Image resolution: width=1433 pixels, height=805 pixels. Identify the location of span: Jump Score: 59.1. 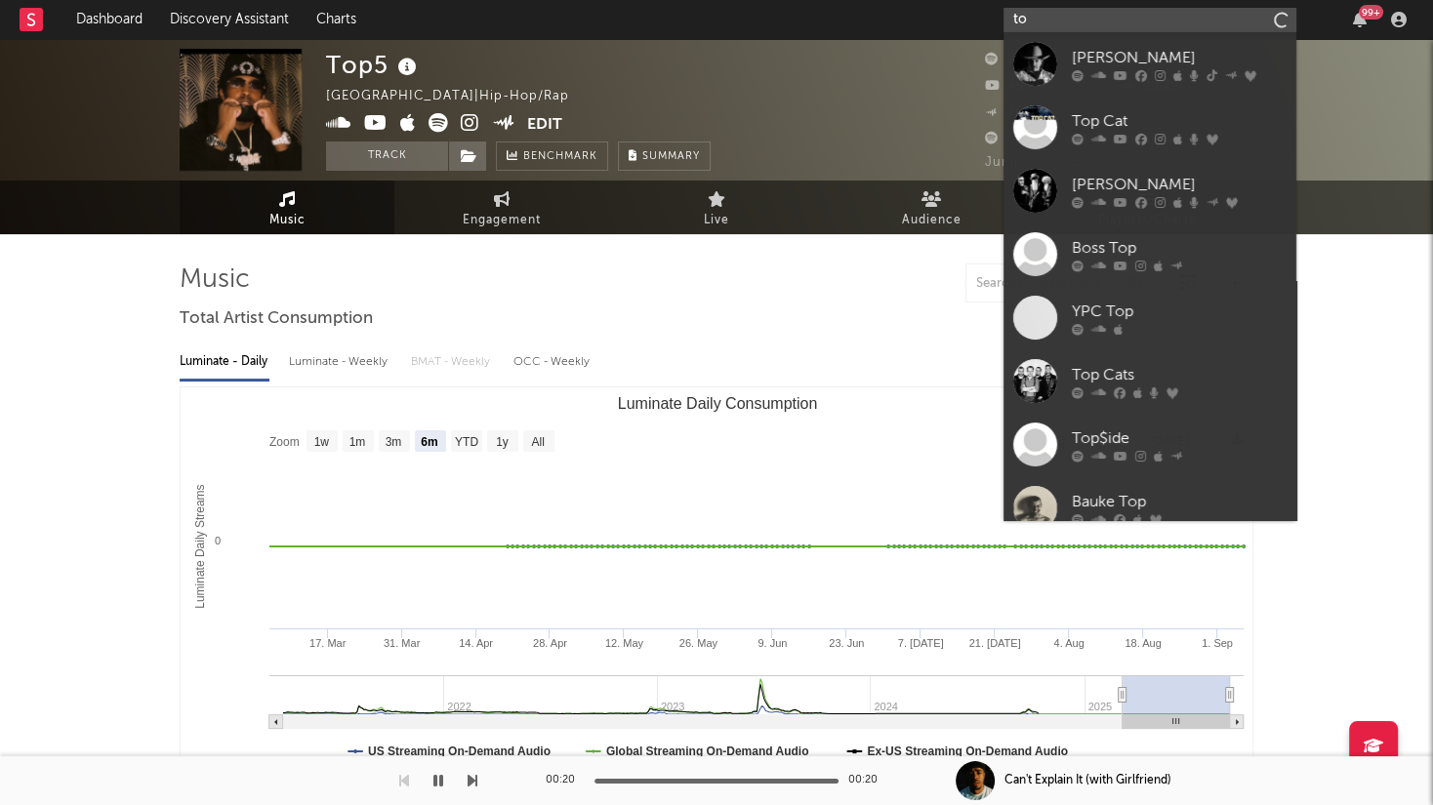
(1042, 162).